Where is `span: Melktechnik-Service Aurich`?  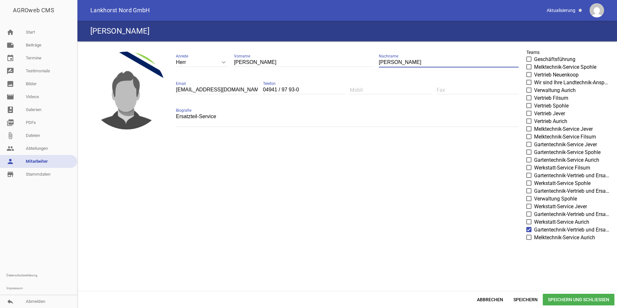 span: Melktechnik-Service Aurich is located at coordinates (564, 237).